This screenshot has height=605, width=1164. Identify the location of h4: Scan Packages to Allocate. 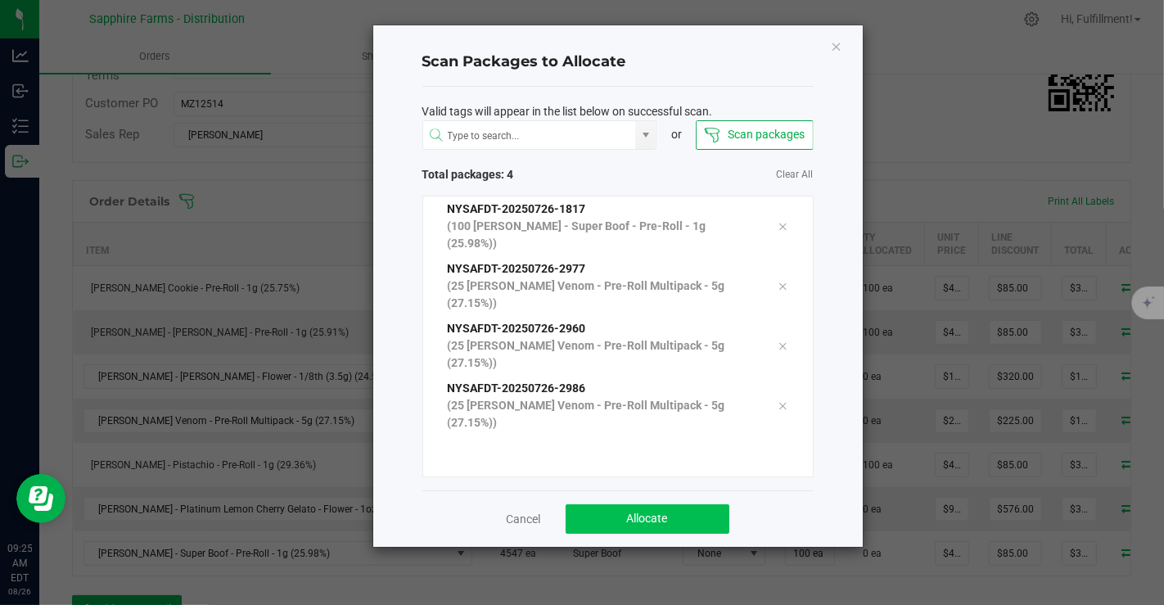
(618, 62).